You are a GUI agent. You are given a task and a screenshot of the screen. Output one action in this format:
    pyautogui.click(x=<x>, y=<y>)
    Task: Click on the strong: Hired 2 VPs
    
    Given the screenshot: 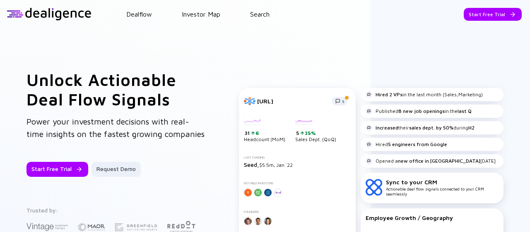 What is the action you would take?
    pyautogui.click(x=389, y=94)
    